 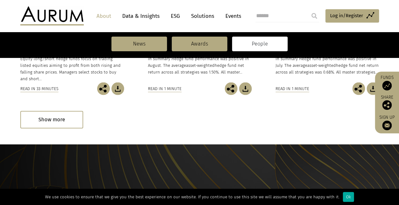 I want to click on p: Equity long/short hedge funds focus on trading listed equities aiming to profit from both rising ..., so click(x=72, y=68).